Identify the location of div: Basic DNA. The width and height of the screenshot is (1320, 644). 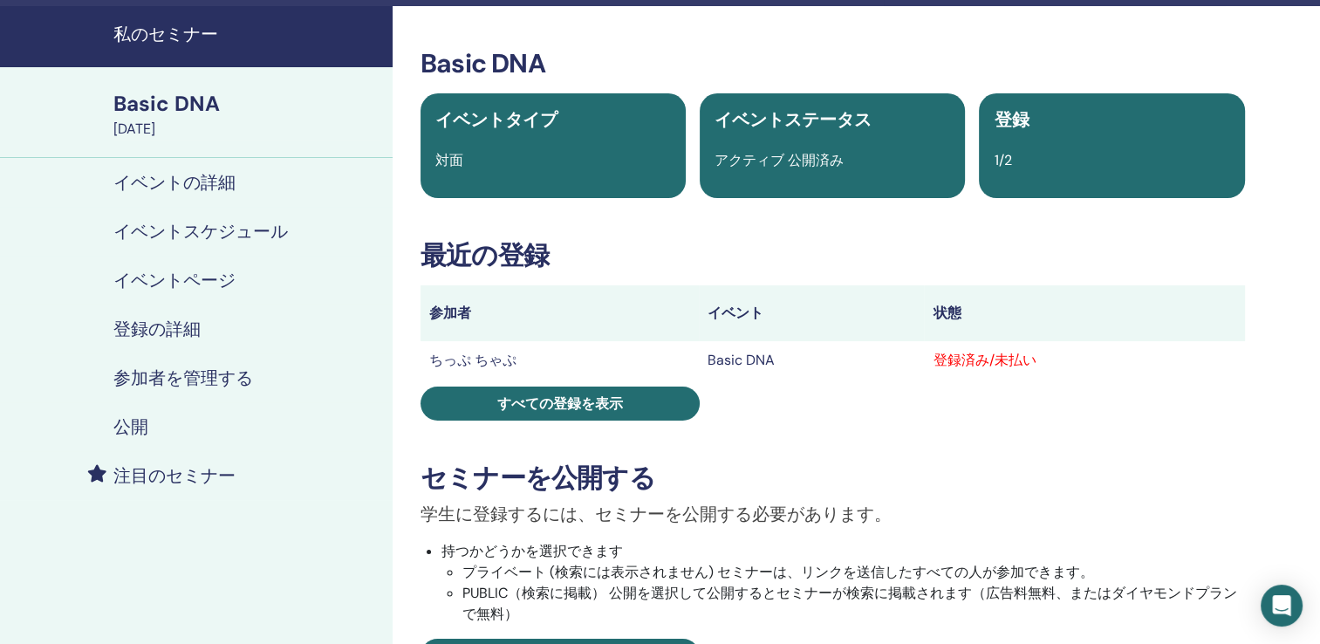
(248, 104).